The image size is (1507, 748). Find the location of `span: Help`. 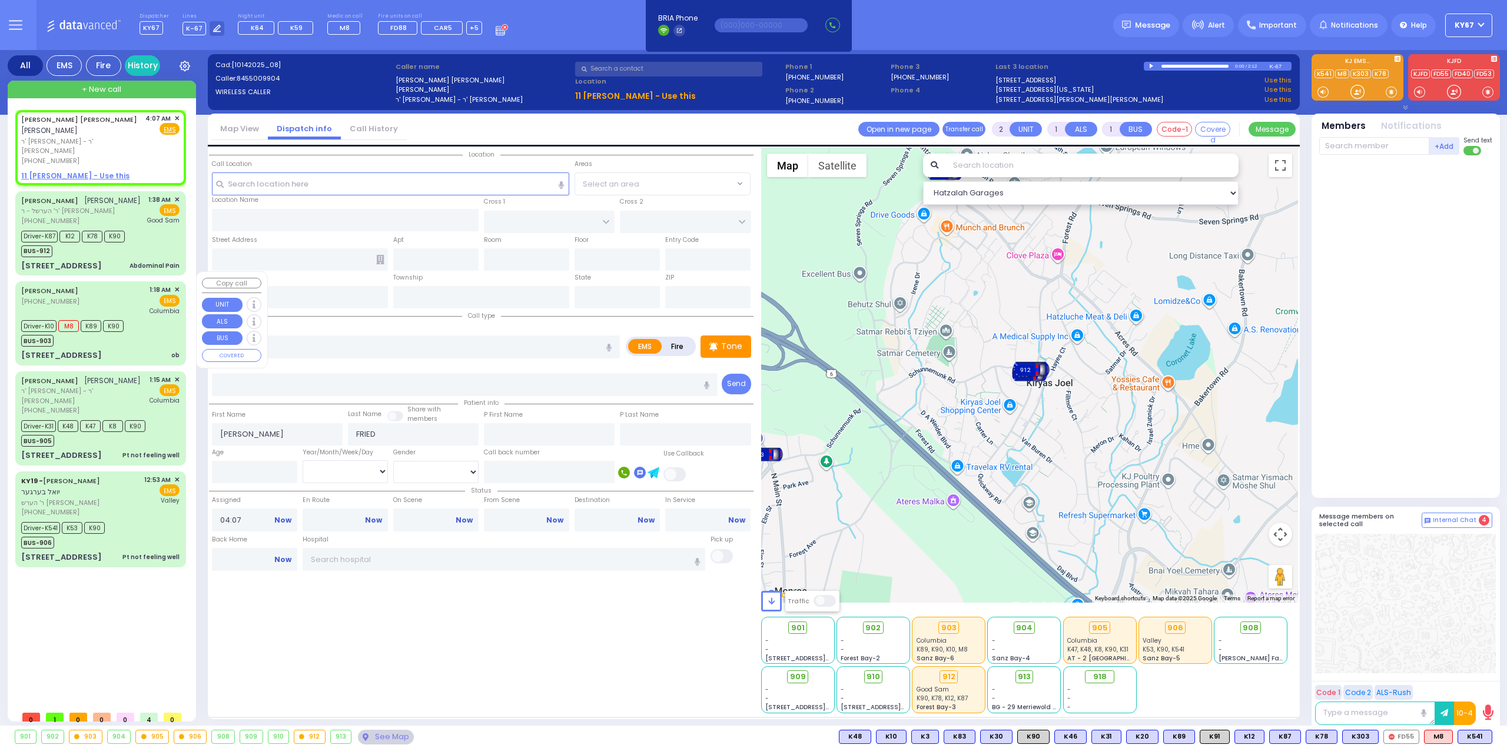

span: Help is located at coordinates (1419, 25).